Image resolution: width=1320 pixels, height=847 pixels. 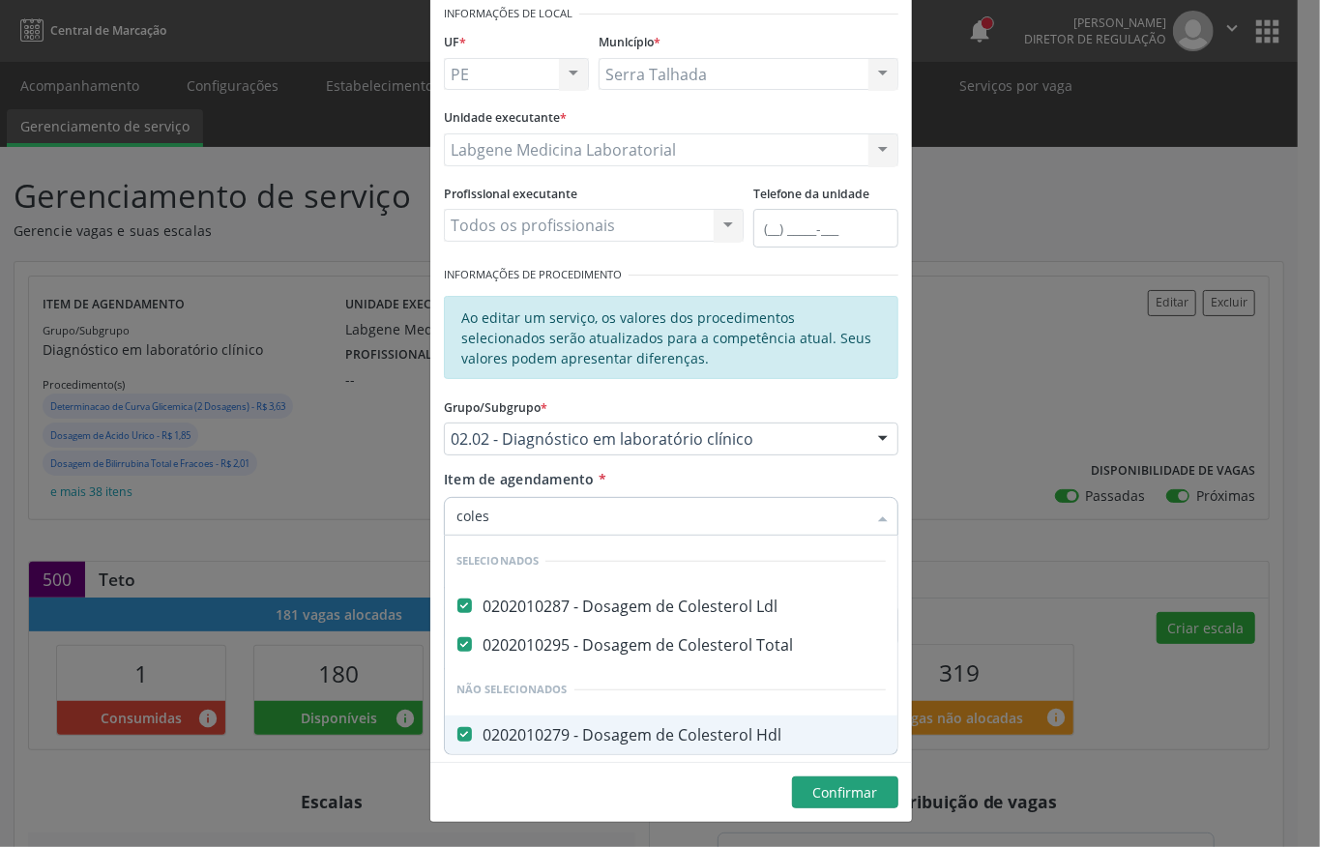 What do you see at coordinates (671, 645) in the screenshot?
I see `div: 0202010295 - Dosagem de Colesterol Total` at bounding box center [671, 645].